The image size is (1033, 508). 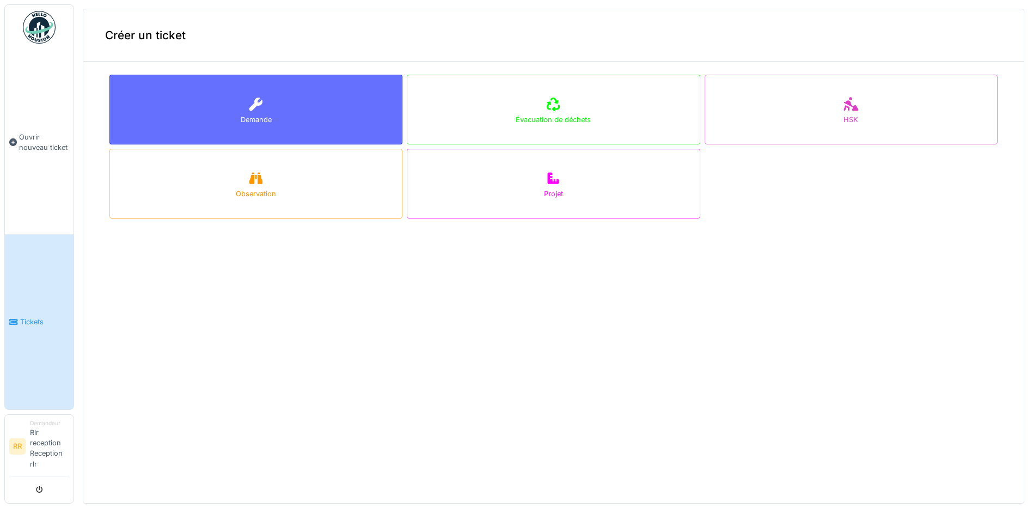 What do you see at coordinates (851, 119) in the screenshot?
I see `div: HSK` at bounding box center [851, 119].